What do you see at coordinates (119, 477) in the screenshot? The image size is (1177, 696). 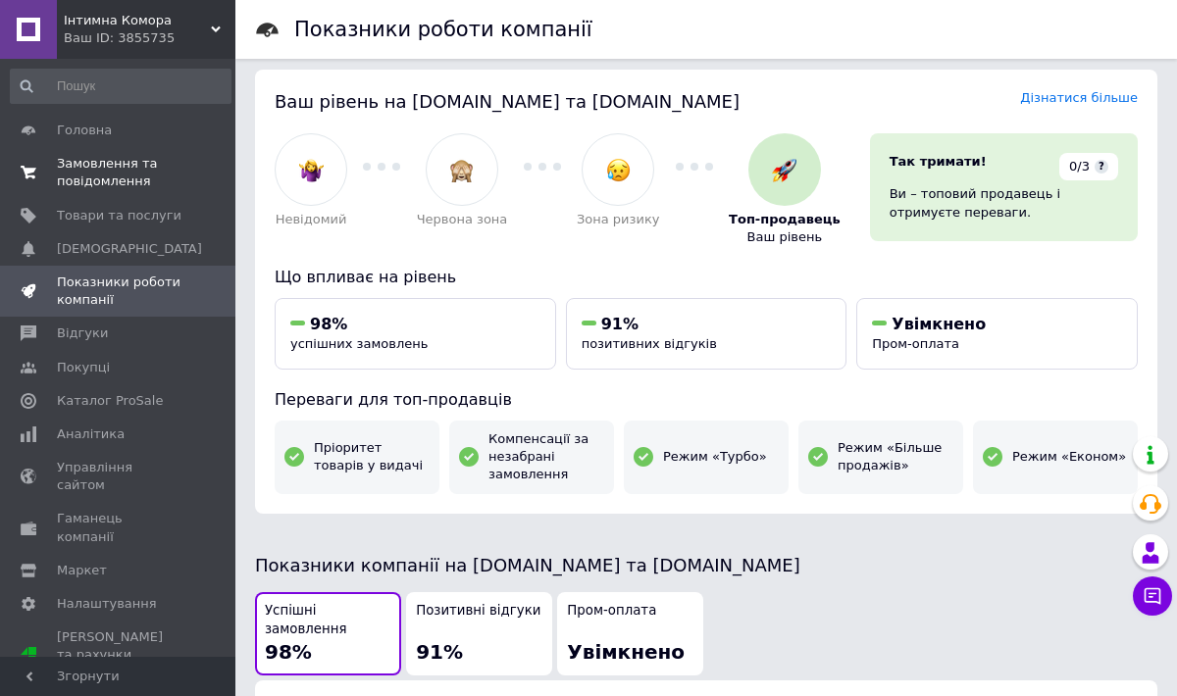 I see `span: Управління сайтом` at bounding box center [119, 477].